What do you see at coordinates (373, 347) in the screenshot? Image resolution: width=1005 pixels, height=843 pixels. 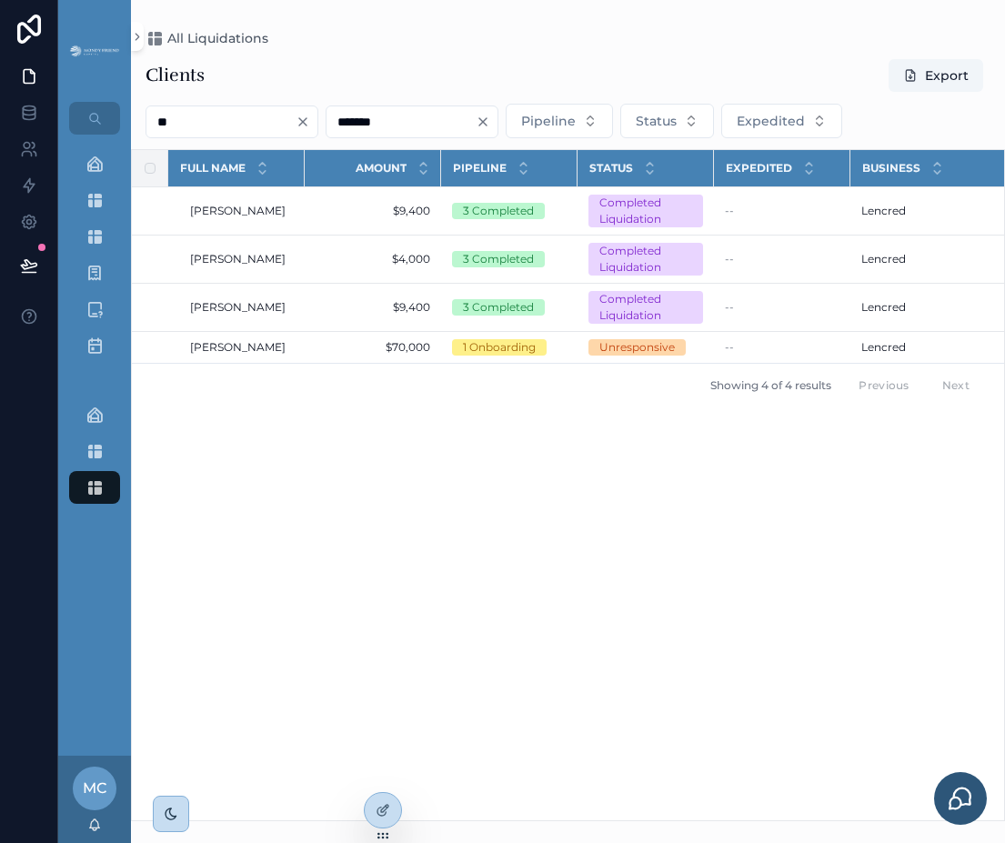 I see `span: $70,000` at bounding box center [373, 347].